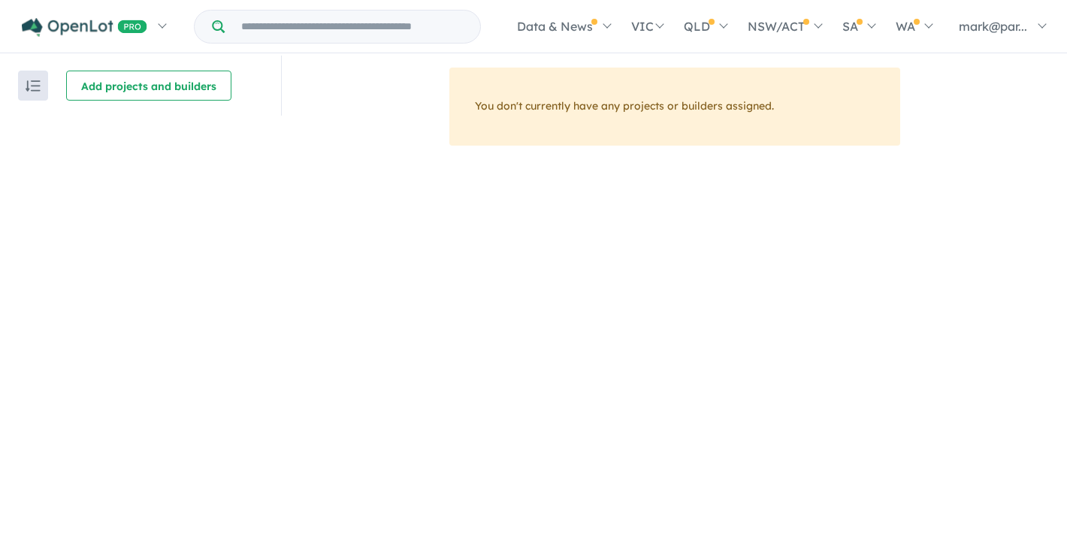  Describe the element at coordinates (675, 107) in the screenshot. I see `div: You don't currently have any projects or builders assigned.` at that location.